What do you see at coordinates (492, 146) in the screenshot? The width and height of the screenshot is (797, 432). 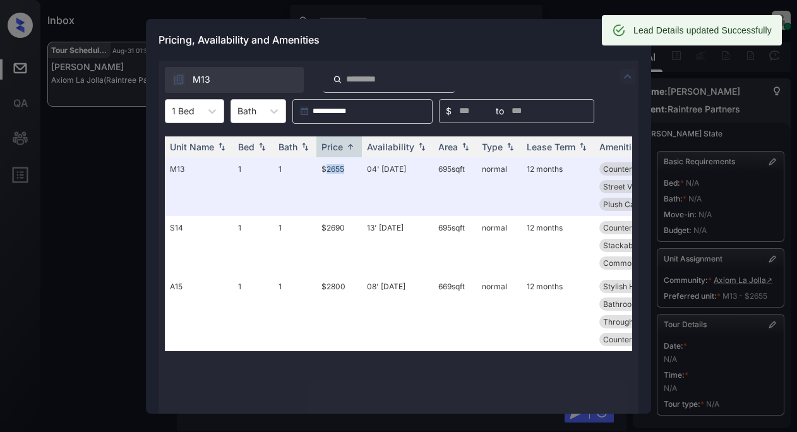 I see `div: Type` at bounding box center [492, 146].